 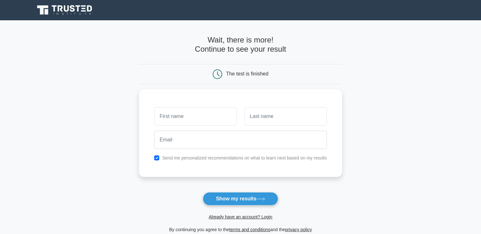 I want to click on input: Email, so click(x=240, y=140).